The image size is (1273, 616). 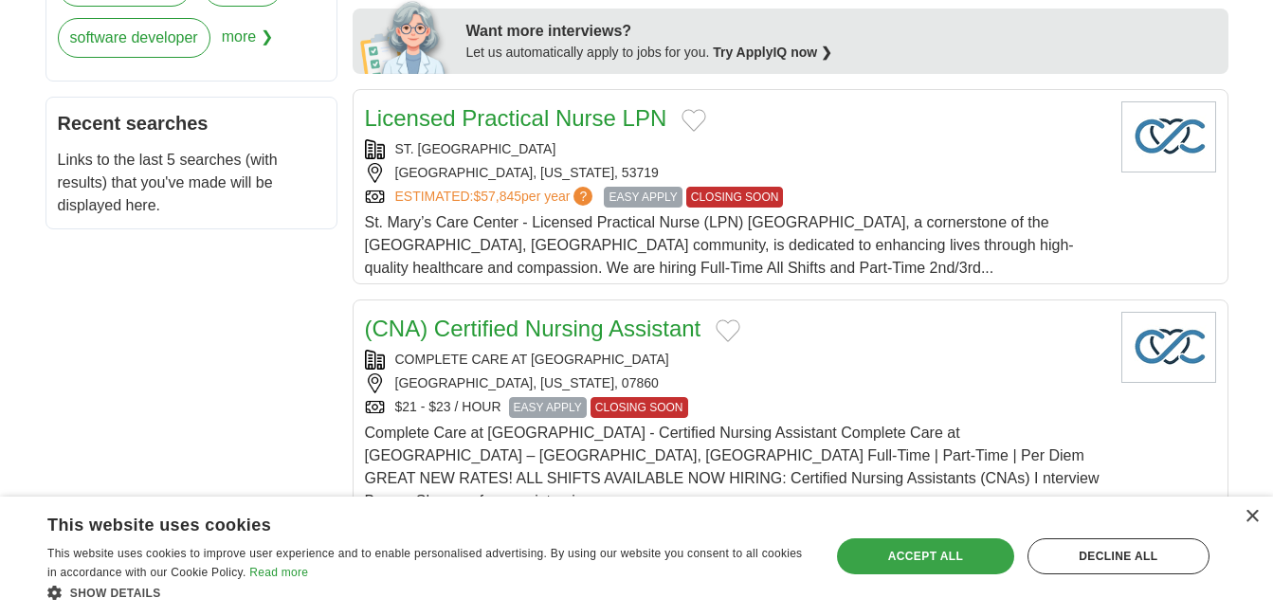 What do you see at coordinates (403, 522) in the screenshot?
I see `div: This website uses cookies` at bounding box center [403, 522].